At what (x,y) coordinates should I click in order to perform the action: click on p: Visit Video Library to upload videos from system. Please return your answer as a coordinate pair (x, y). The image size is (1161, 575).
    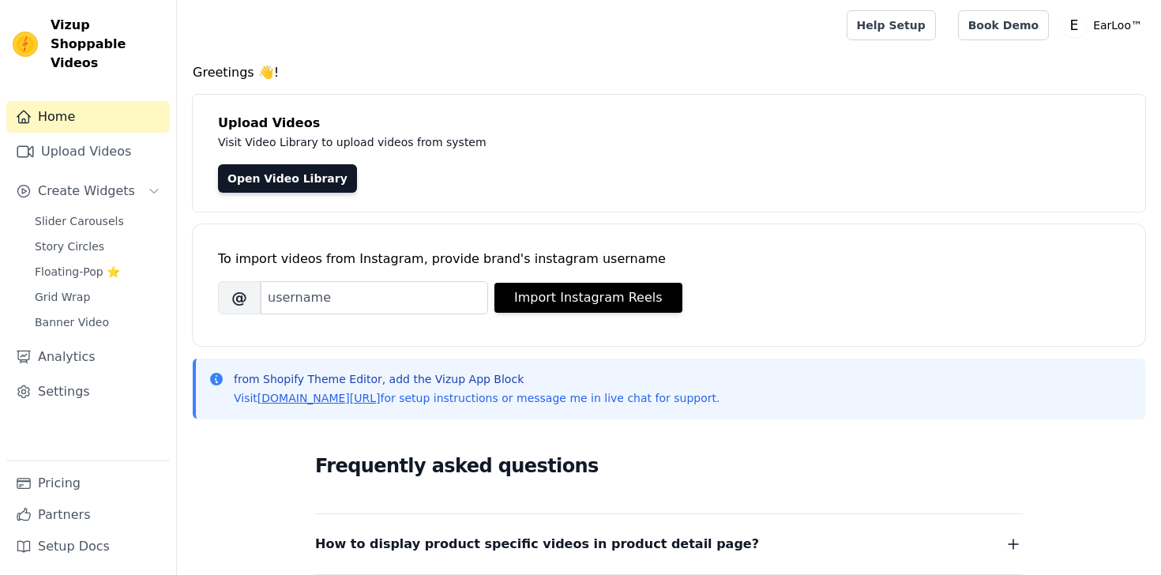
    Looking at the image, I should click on (572, 142).